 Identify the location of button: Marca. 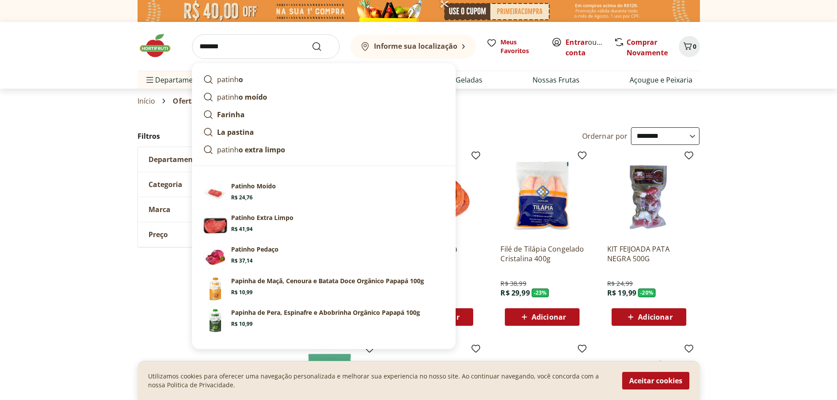
(204, 210).